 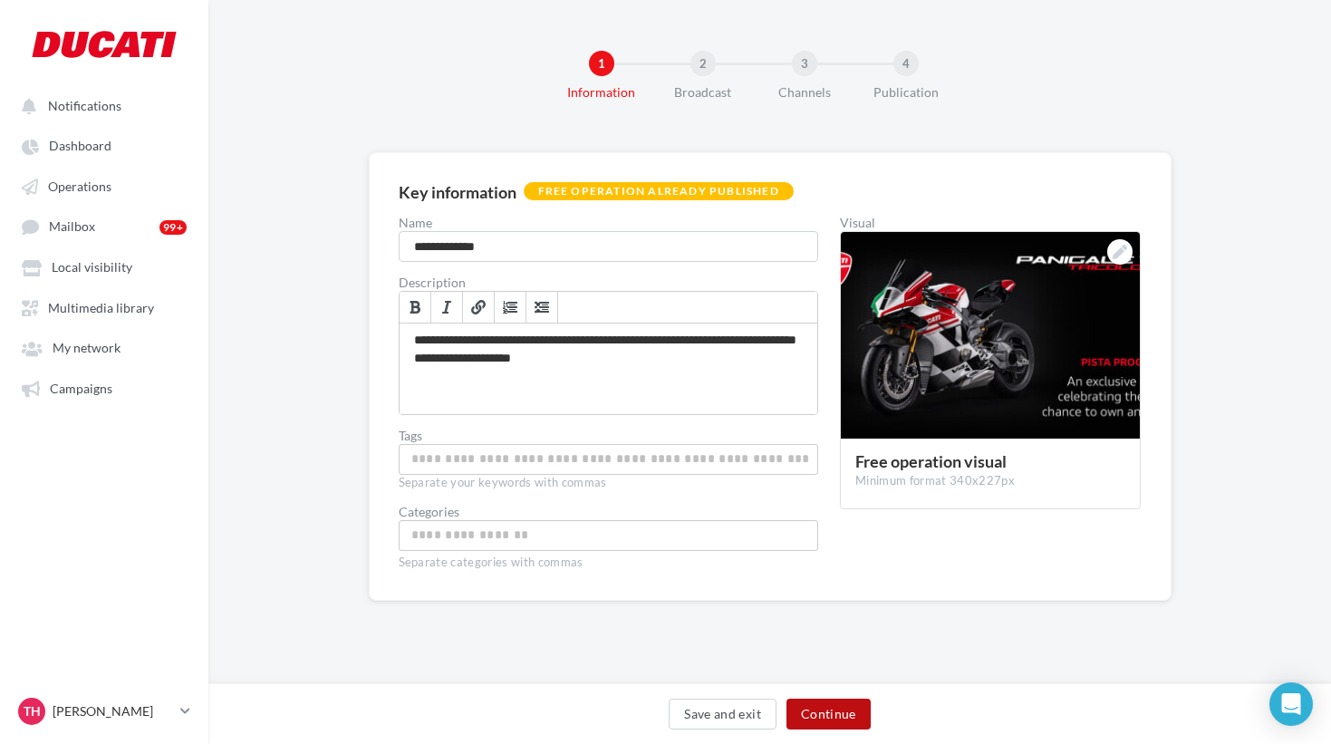 What do you see at coordinates (990, 223) in the screenshot?
I see `div: Visual` at bounding box center [990, 223].